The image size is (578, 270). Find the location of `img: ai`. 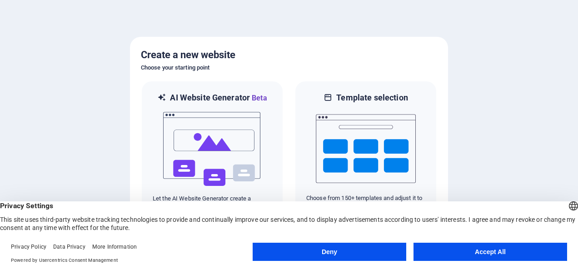

img: ai is located at coordinates (212, 149).